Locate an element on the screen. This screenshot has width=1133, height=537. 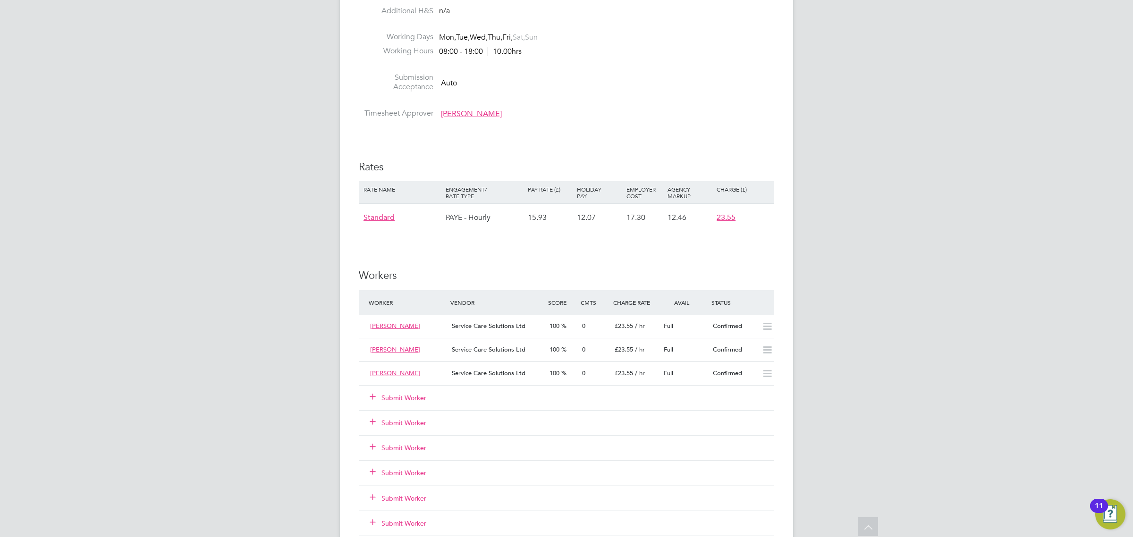
span: Thu, is located at coordinates (495, 37).